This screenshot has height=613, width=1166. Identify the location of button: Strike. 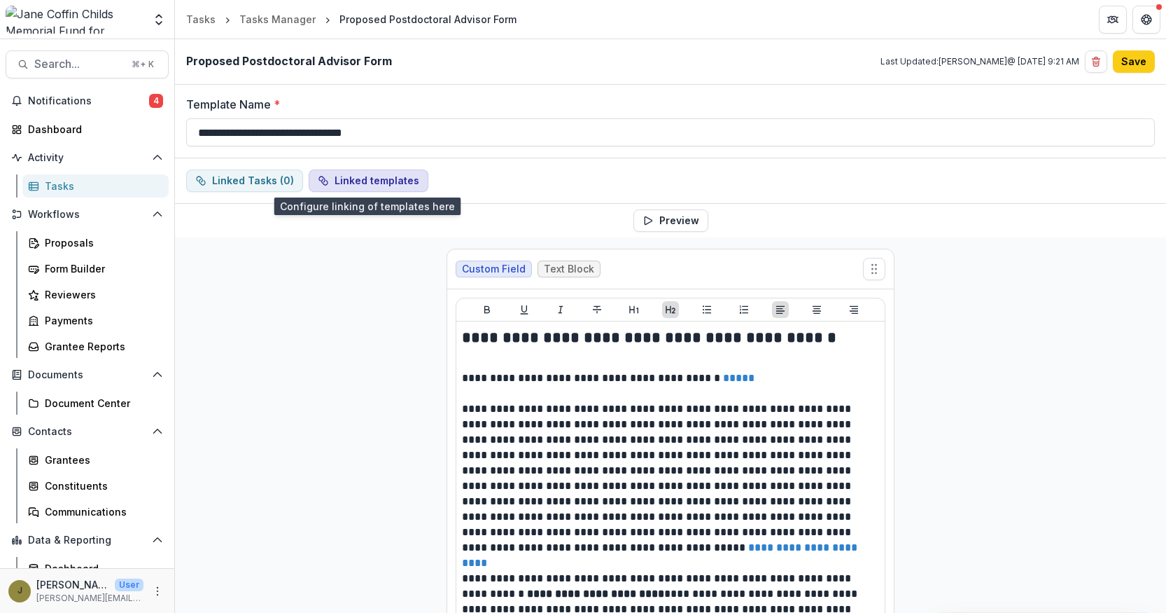
(597, 309).